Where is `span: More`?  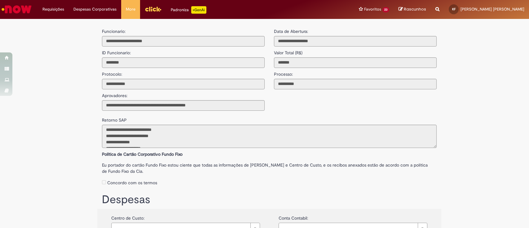
span: More is located at coordinates (131, 9).